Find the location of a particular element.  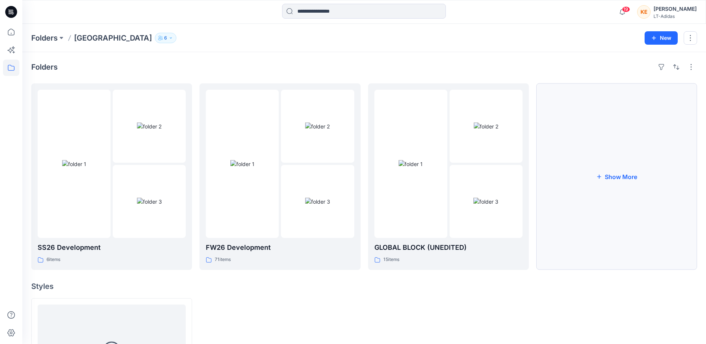

h4: Folders is located at coordinates (44, 67).